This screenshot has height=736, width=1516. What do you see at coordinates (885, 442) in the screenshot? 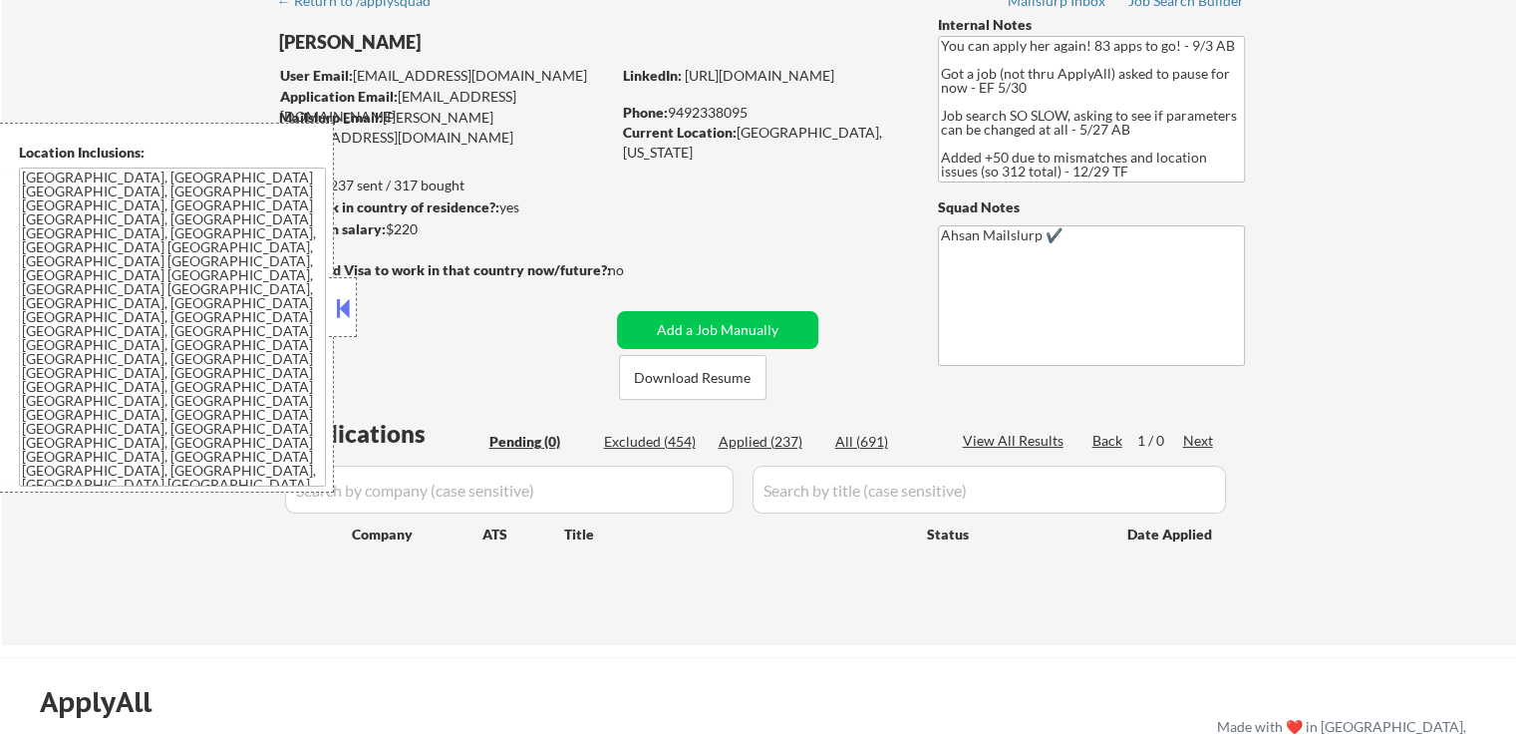
I see `div: All (691)` at bounding box center [885, 442].